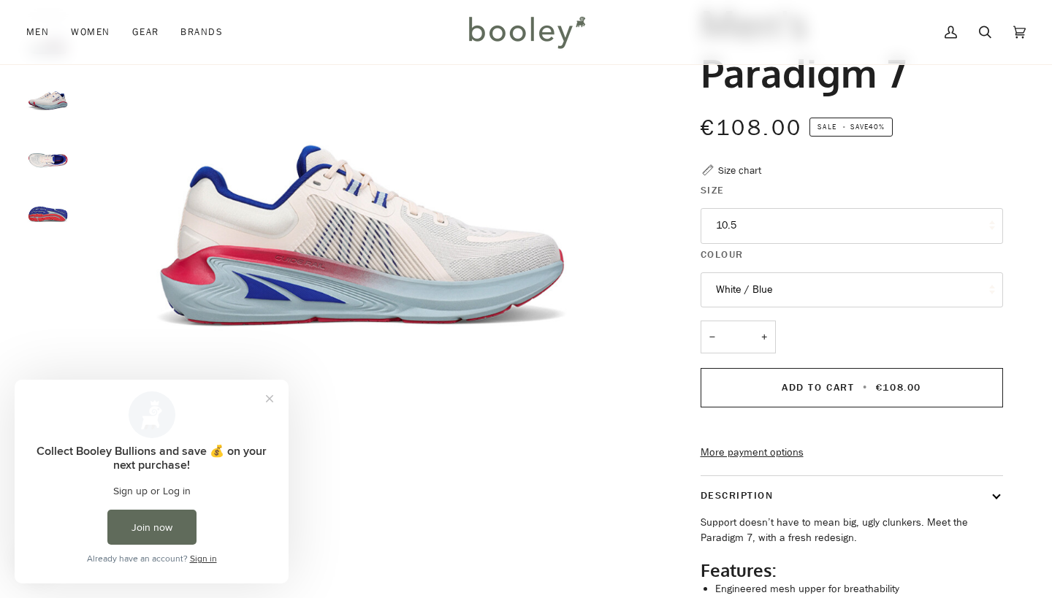 This screenshot has height=598, width=1052. I want to click on div: Sign up or Log in, so click(137, 111).